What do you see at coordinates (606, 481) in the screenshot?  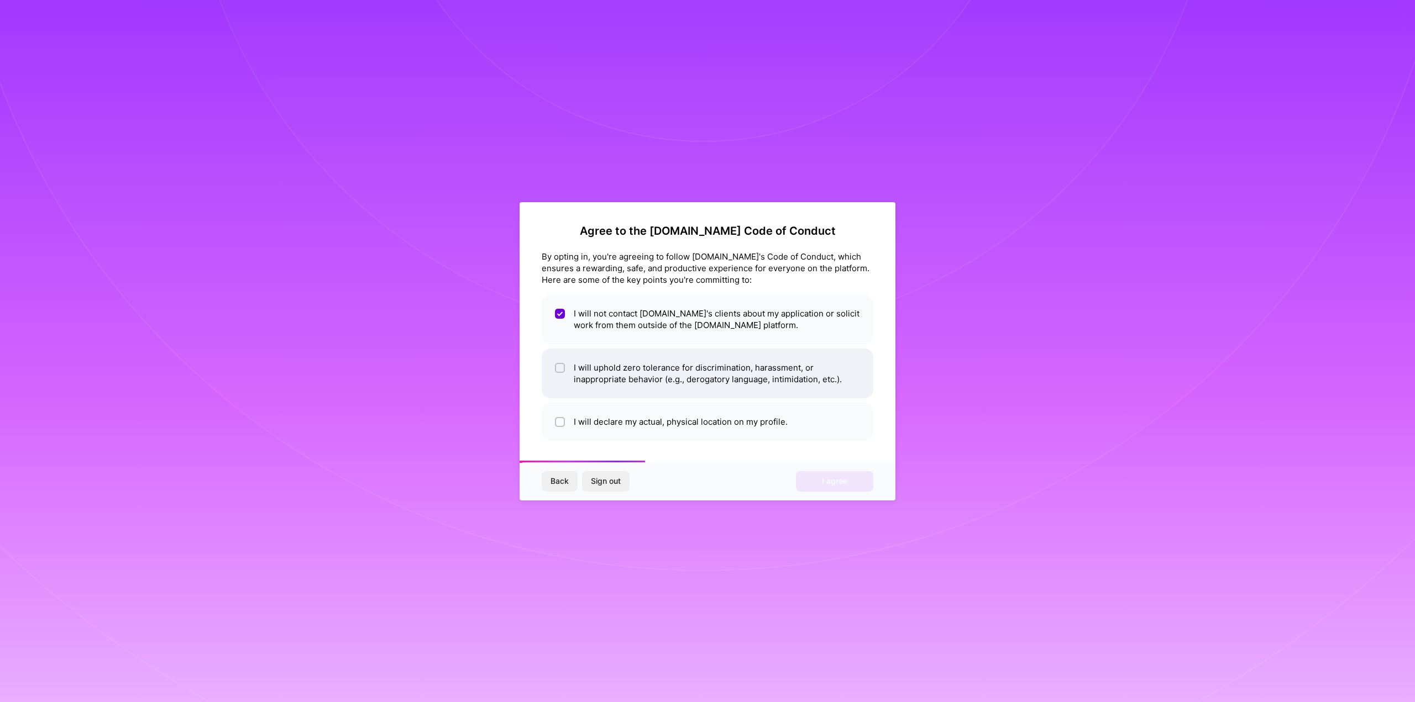 I see `button: Sign out` at bounding box center [606, 481].